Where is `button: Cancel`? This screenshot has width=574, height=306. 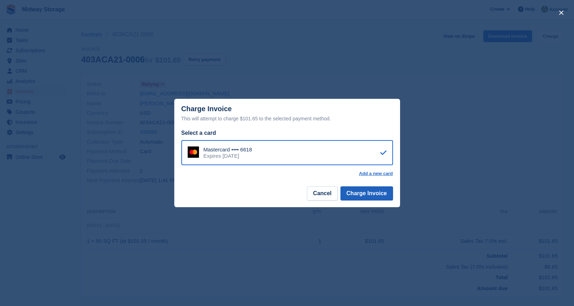 button: Cancel is located at coordinates (322, 193).